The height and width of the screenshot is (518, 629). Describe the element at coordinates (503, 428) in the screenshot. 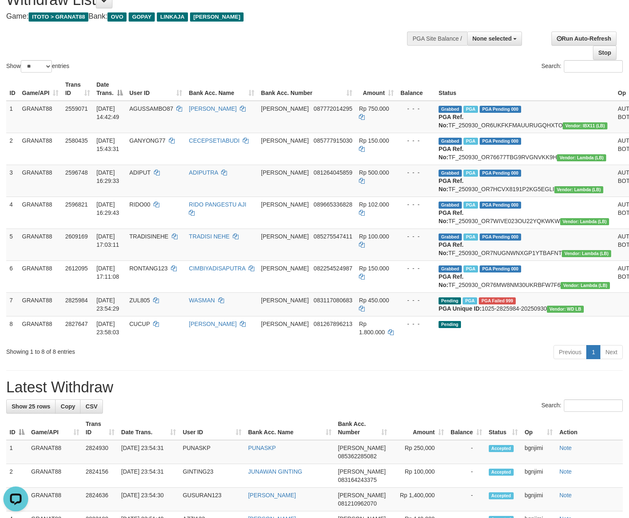

I see `th: Status: activate to sort column ascending` at that location.